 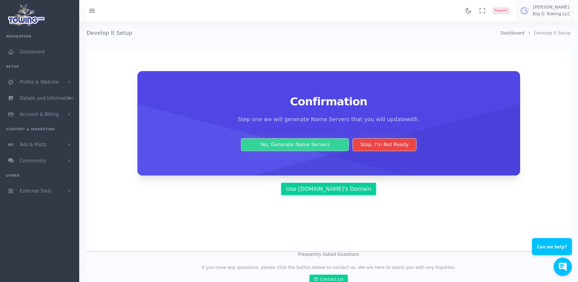 What do you see at coordinates (33, 145) in the screenshot?
I see `span: Ads & Posts` at bounding box center [33, 145].